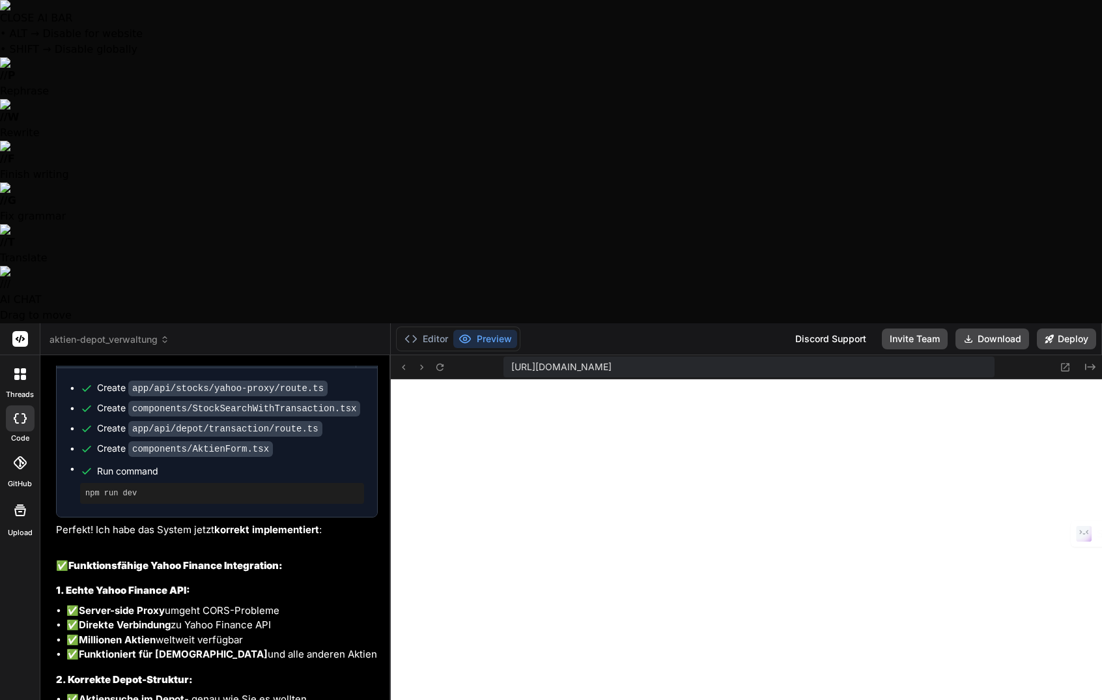 This screenshot has height=700, width=1102. I want to click on label: GitHub, so click(20, 483).